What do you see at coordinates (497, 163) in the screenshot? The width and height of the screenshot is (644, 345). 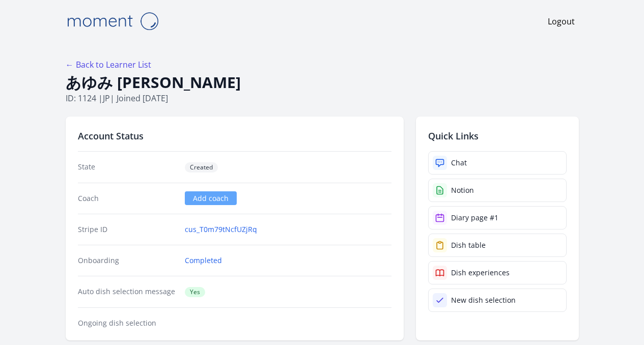 I see `a: Chat` at bounding box center [497, 163].